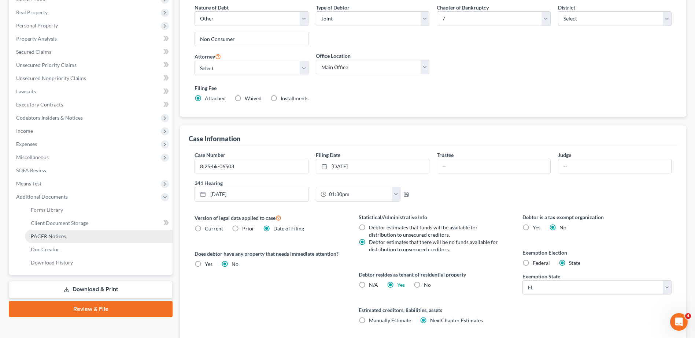 This screenshot has height=338, width=695. What do you see at coordinates (462, 7) in the screenshot?
I see `label: Chapter of Bankruptcy` at bounding box center [462, 7].